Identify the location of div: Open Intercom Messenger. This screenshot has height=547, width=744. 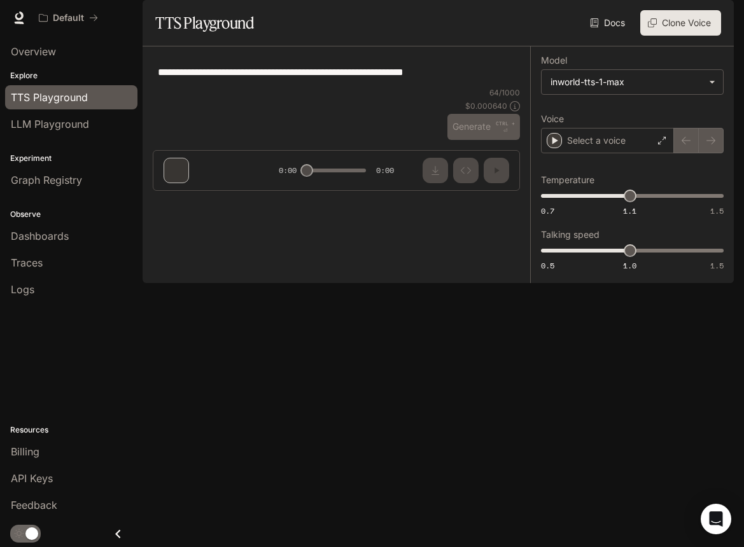
(716, 519).